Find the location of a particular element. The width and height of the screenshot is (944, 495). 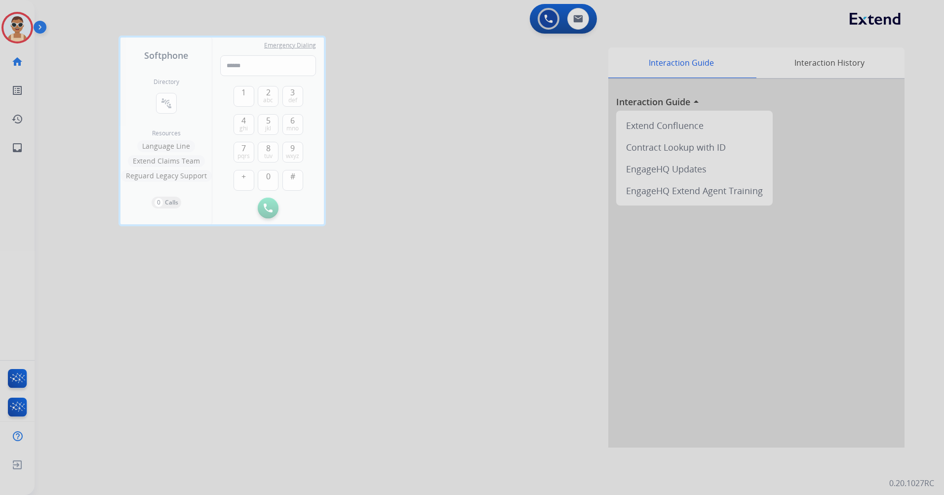

button: 8tuv is located at coordinates (268, 152).